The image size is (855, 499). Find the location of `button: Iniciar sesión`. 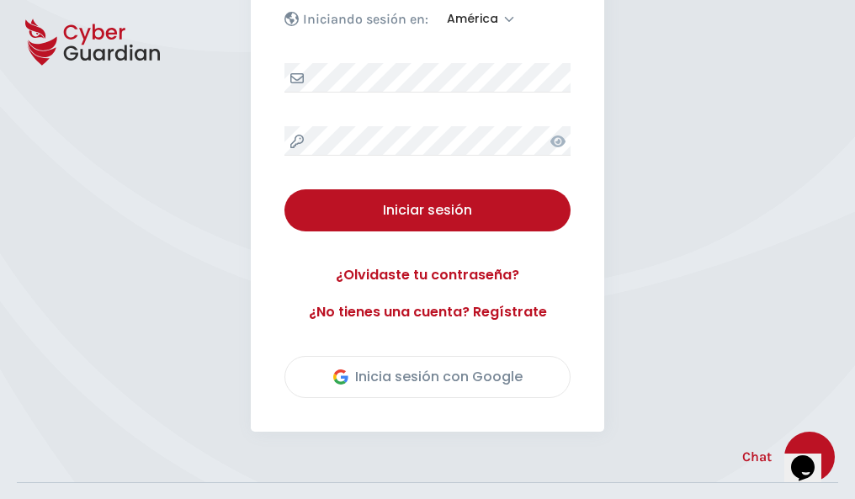

button: Iniciar sesión is located at coordinates (427, 210).